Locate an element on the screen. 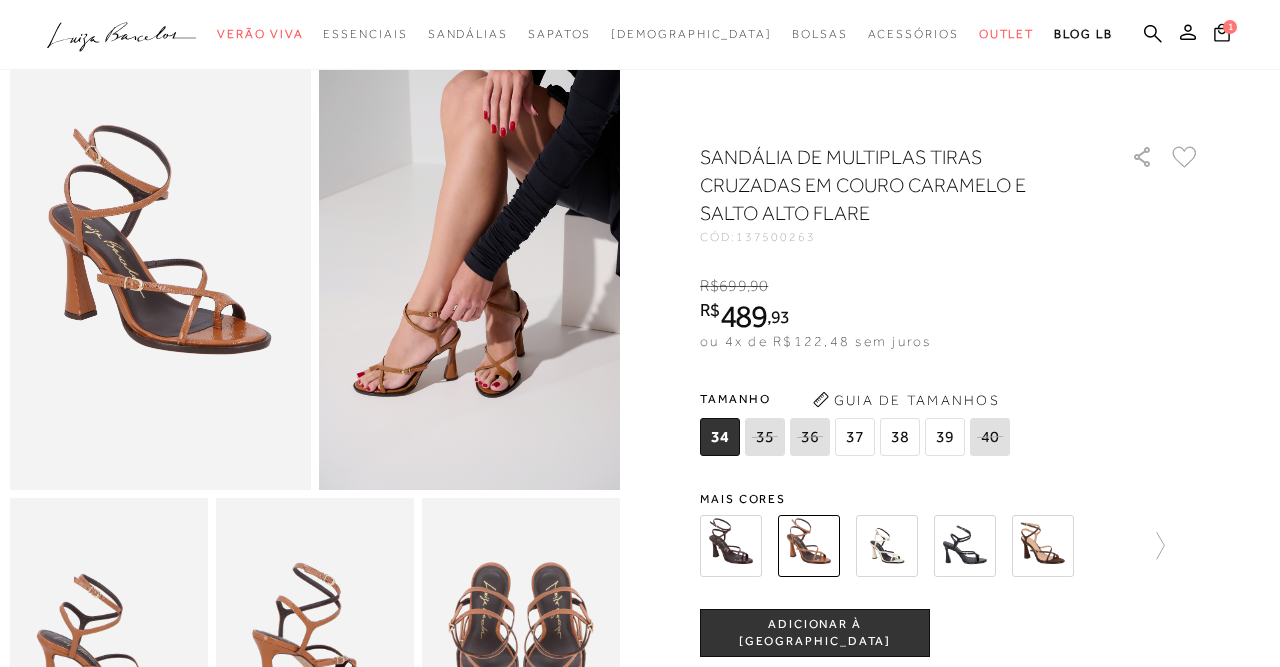  span: Bolsas is located at coordinates (820, 34).